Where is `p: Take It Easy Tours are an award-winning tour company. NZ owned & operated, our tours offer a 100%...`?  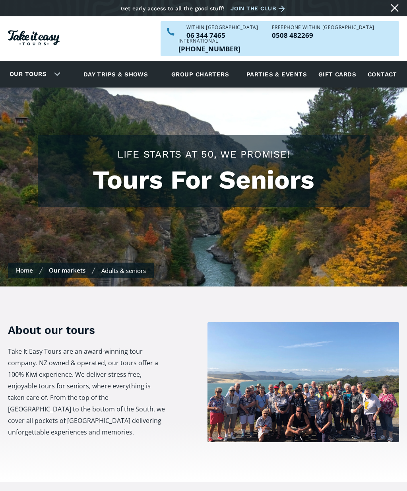 p: Take It Easy Tours are an award-winning tour company. NZ owned & operated, our tours offer a 100%... is located at coordinates (87, 392).